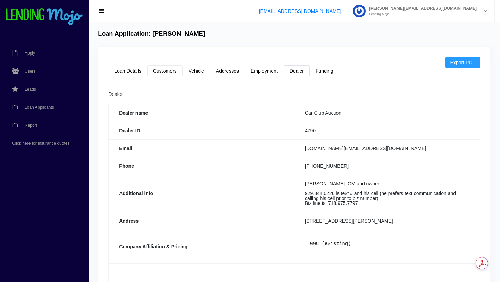 This screenshot has width=500, height=282. I want to click on span: Users, so click(30, 71).